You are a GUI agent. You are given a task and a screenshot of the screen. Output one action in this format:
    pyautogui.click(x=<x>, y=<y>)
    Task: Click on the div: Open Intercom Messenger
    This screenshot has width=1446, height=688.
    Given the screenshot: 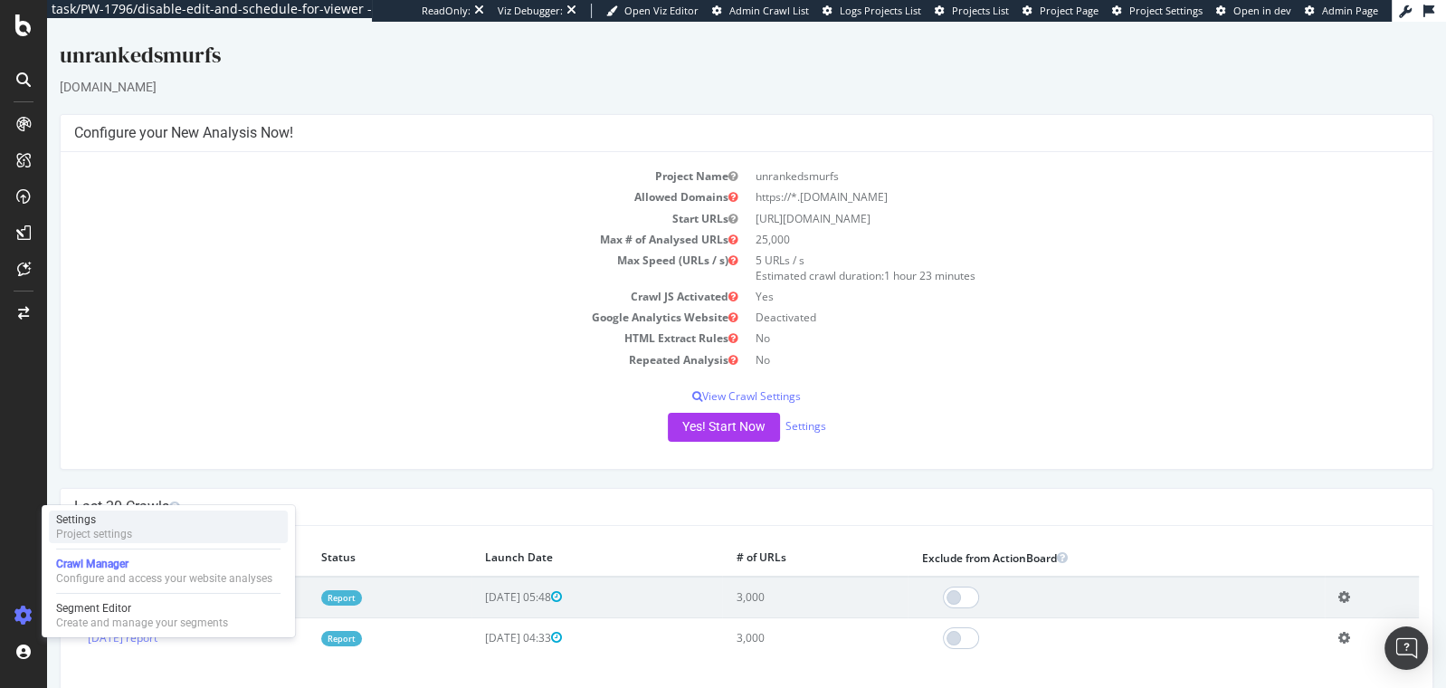 What is the action you would take?
    pyautogui.click(x=1406, y=648)
    